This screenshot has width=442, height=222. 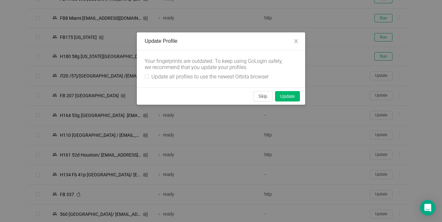 What do you see at coordinates (216, 64) in the screenshot?
I see `div: Your fingerprints are outdated. To keep using GoLogin safely, we recommend that you update your p...` at bounding box center [216, 64].